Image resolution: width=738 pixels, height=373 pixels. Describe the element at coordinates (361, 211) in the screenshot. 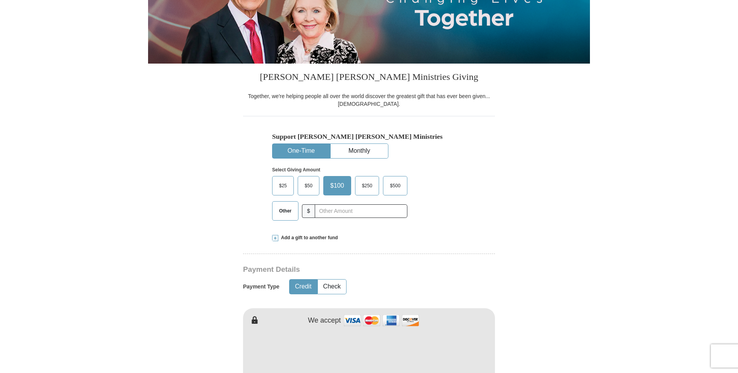

I see `input: Other Amount` at that location.